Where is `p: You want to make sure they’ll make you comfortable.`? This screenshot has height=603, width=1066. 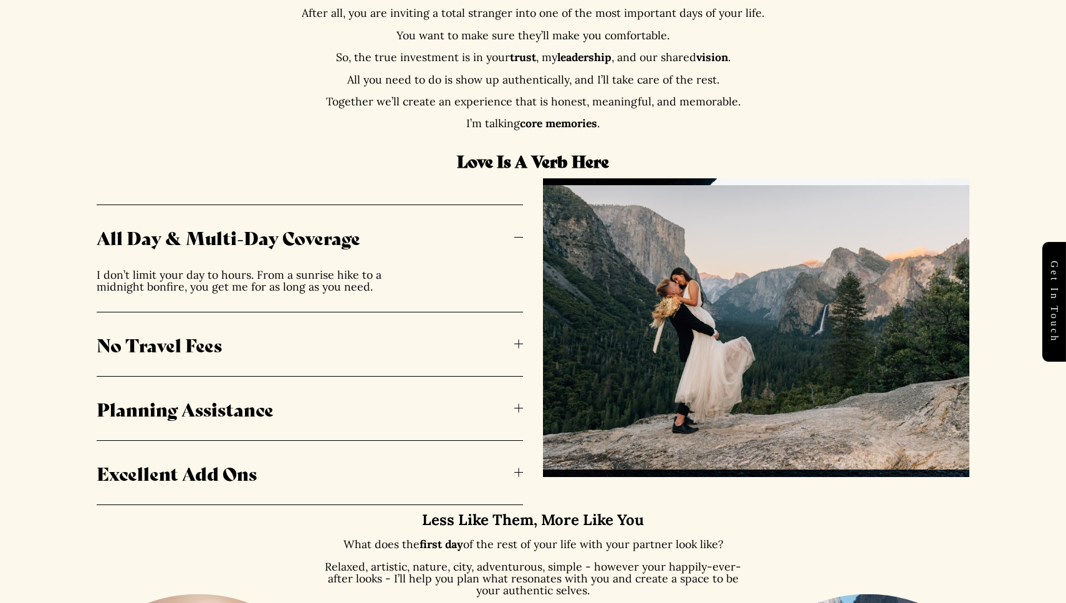 p: You want to make sure they’ll make you comfortable. is located at coordinates (532, 35).